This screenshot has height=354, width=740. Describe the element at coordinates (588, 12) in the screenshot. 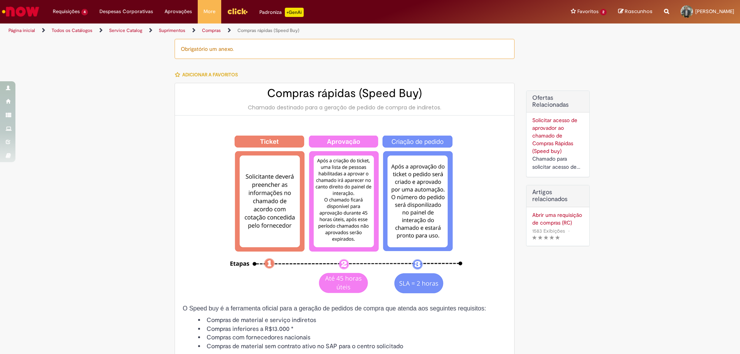

I see `span: Favoritos` at that location.